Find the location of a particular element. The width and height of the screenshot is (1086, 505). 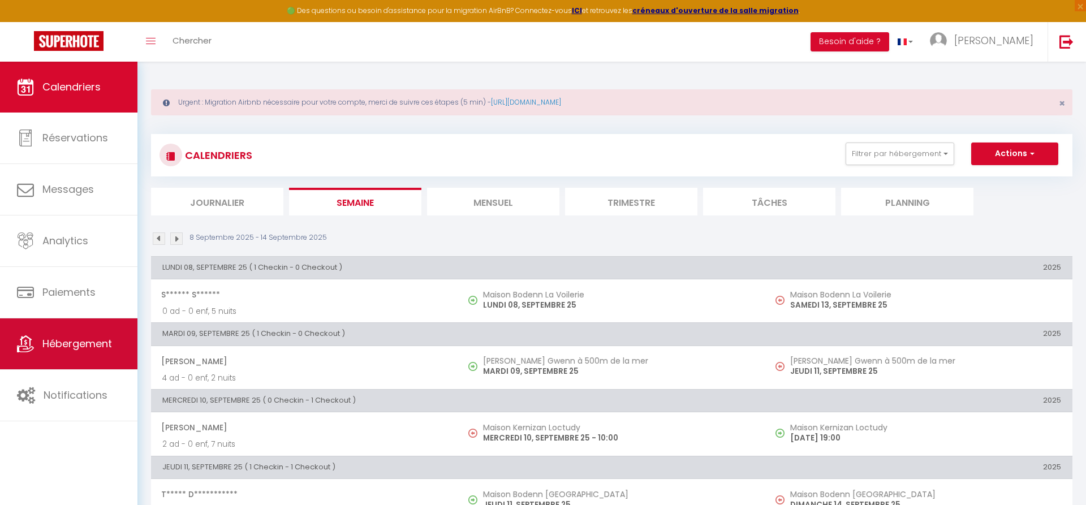

button: Ouvrir le widget de chat LiveChat is located at coordinates (26, 21).